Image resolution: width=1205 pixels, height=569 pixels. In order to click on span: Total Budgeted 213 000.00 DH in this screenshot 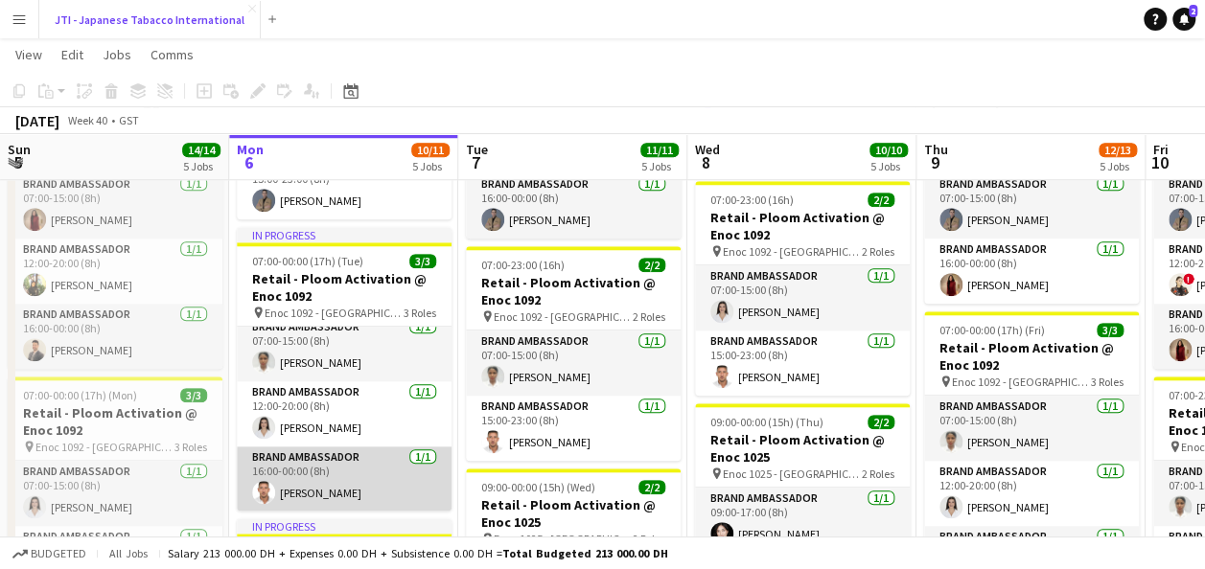, I will do `click(585, 553)`.